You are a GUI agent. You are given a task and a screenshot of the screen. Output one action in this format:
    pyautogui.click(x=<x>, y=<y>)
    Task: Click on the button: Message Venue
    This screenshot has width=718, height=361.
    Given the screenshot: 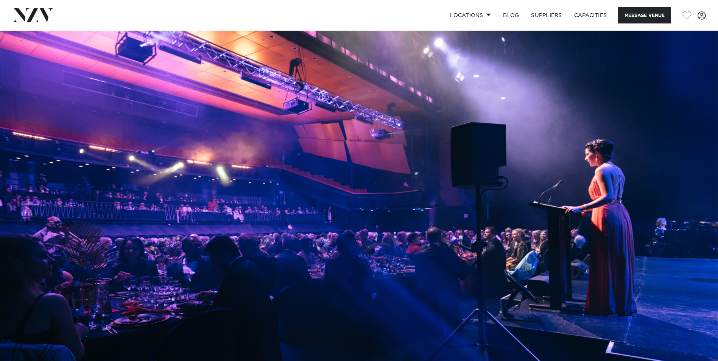 What is the action you would take?
    pyautogui.click(x=645, y=15)
    